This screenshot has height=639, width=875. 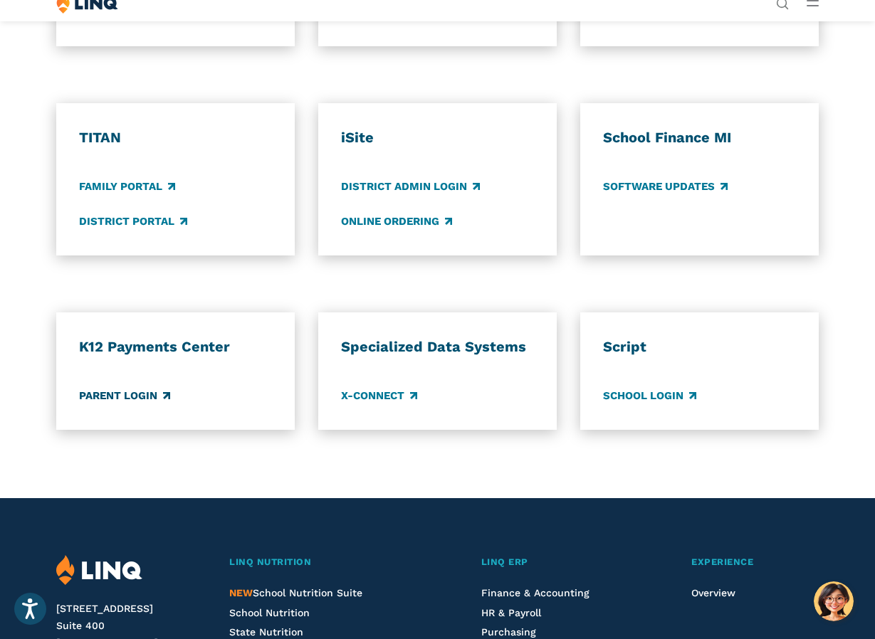 What do you see at coordinates (535, 593) in the screenshot?
I see `a: Finance & Accounting` at bounding box center [535, 593].